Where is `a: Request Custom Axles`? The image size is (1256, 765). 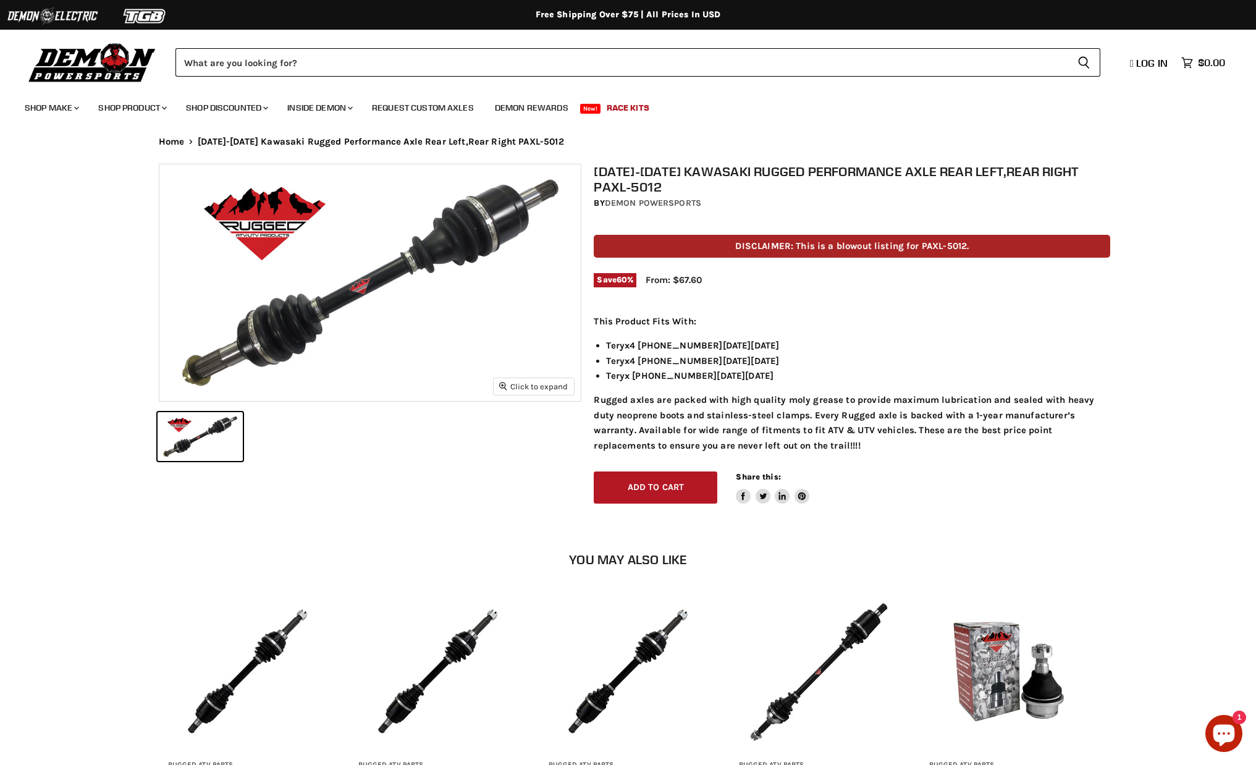 a: Request Custom Axles is located at coordinates (423, 108).